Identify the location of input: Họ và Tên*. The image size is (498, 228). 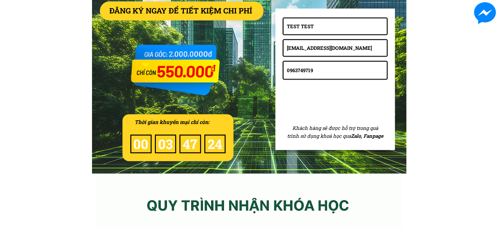
(335, 26).